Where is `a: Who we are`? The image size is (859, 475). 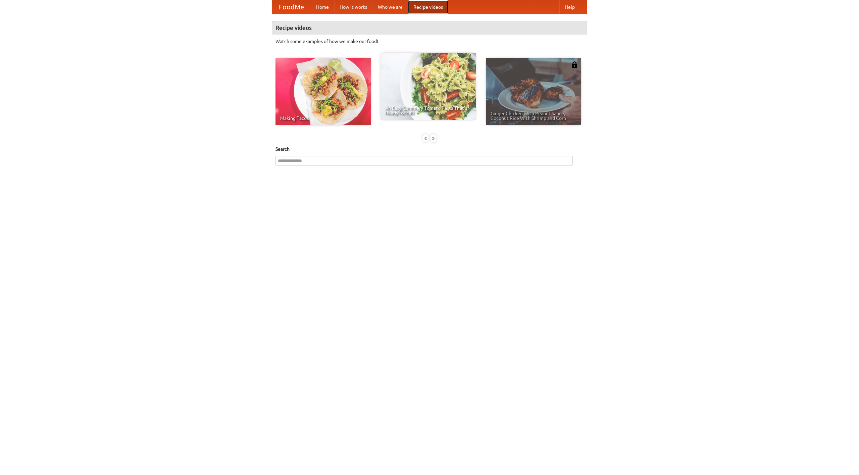 a: Who we are is located at coordinates (390, 7).